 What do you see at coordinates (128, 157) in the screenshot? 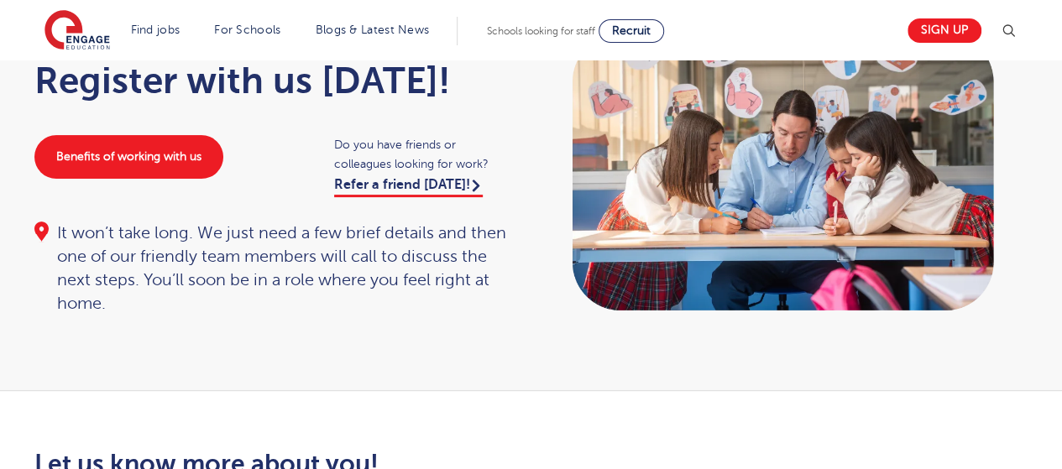
I see `a: Benefits of working with us` at bounding box center [128, 157].